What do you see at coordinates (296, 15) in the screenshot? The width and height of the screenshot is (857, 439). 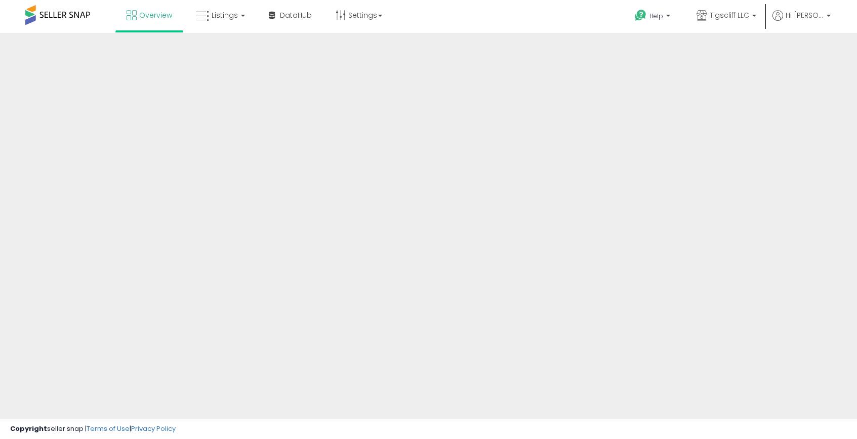 I see `span: DataHub` at bounding box center [296, 15].